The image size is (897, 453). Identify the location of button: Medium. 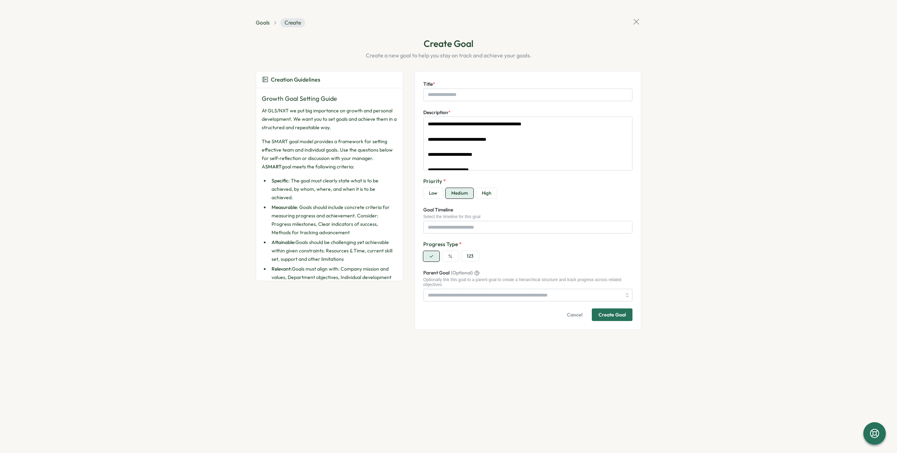
(459, 193).